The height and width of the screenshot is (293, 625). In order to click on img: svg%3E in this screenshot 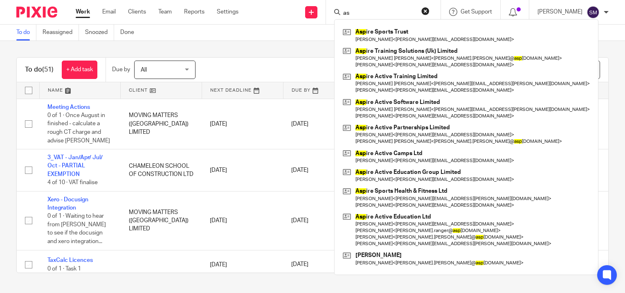, I will do `click(594, 12)`.